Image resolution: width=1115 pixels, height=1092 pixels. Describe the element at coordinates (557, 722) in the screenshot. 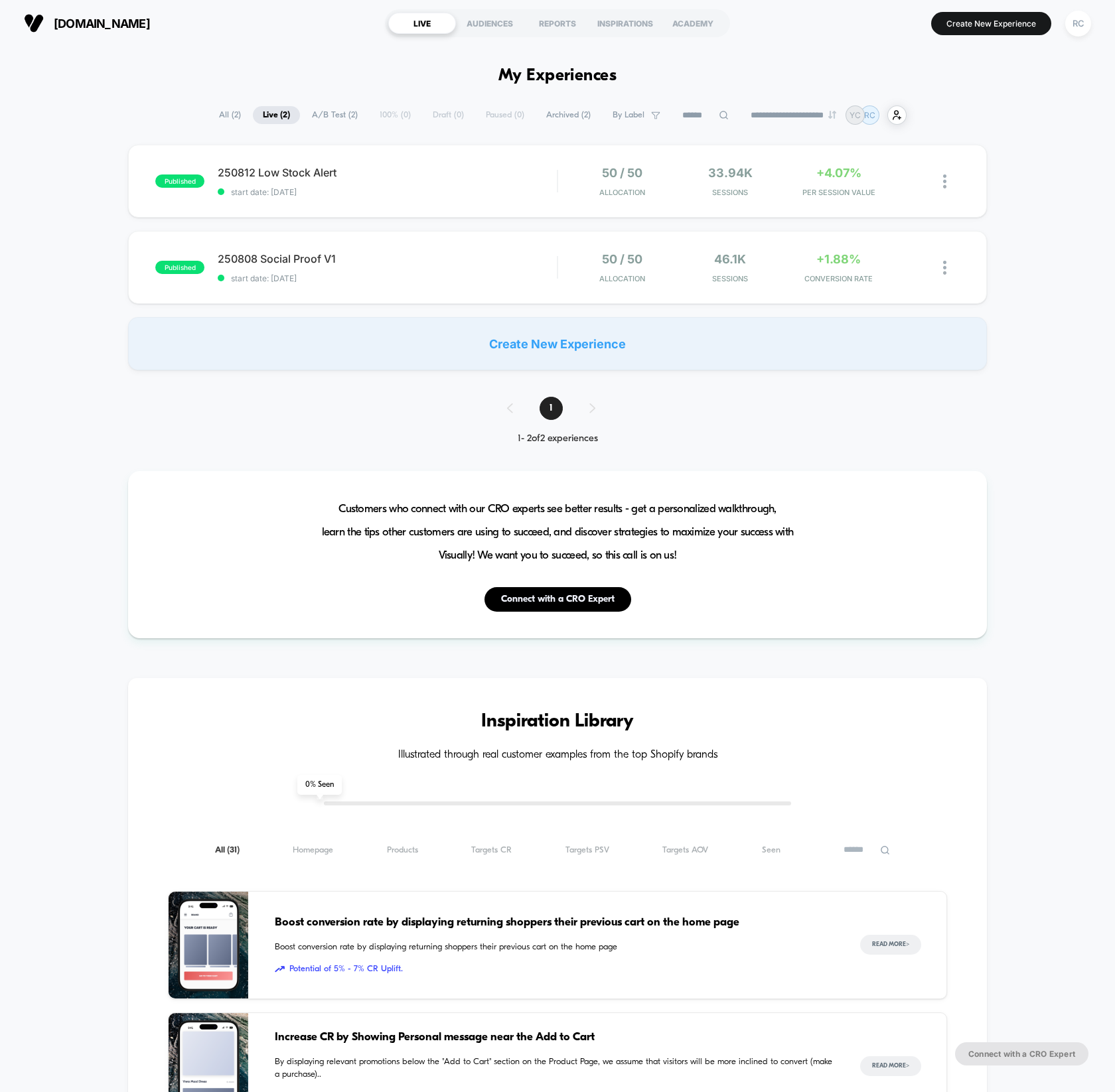

I see `h3: Inspiration Library` at that location.